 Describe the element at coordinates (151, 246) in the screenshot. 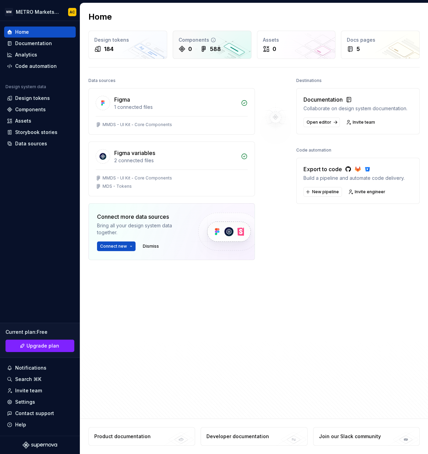

I see `button: Dismiss` at that location.